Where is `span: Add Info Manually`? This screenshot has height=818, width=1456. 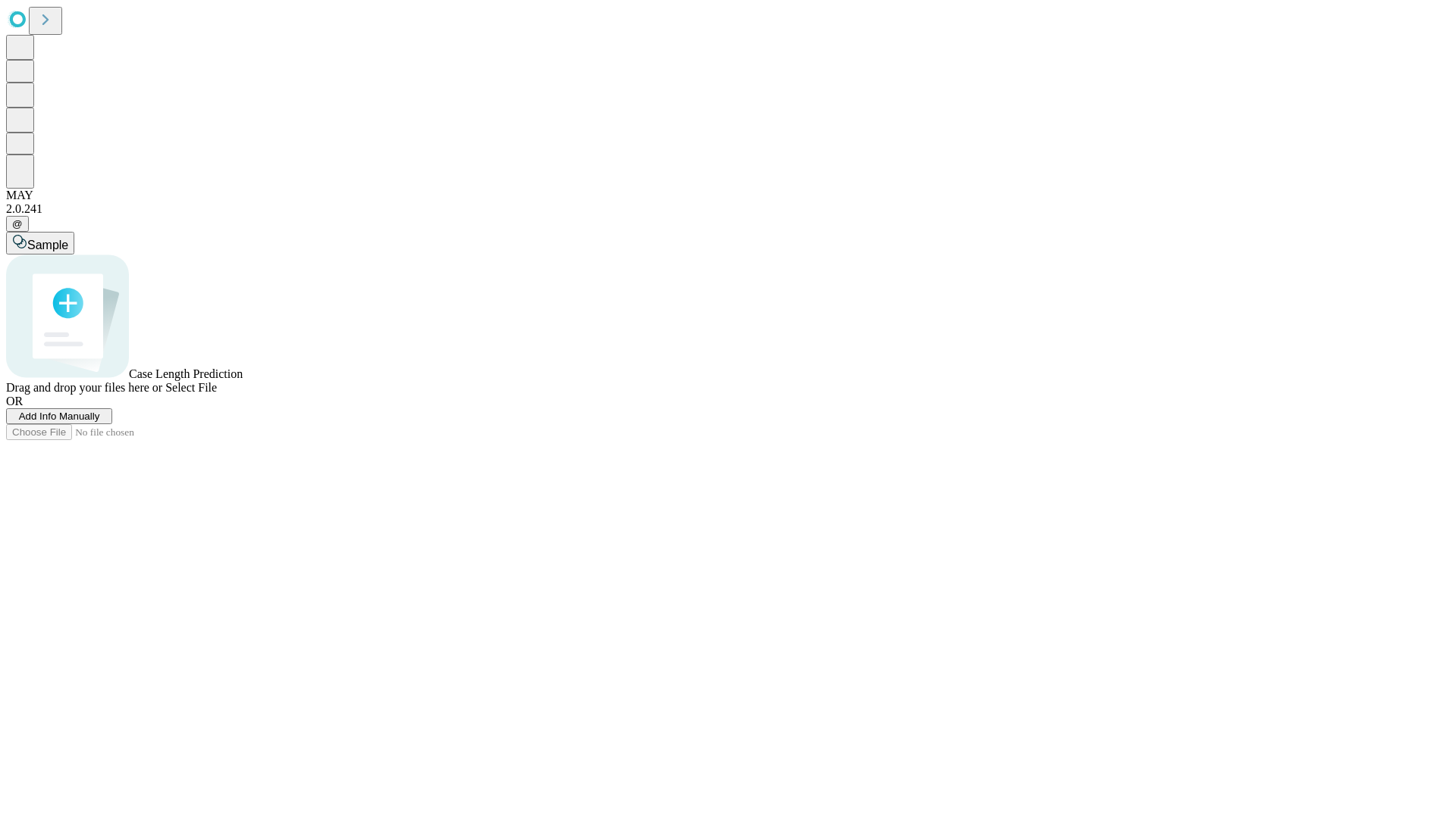 span: Add Info Manually is located at coordinates (60, 416).